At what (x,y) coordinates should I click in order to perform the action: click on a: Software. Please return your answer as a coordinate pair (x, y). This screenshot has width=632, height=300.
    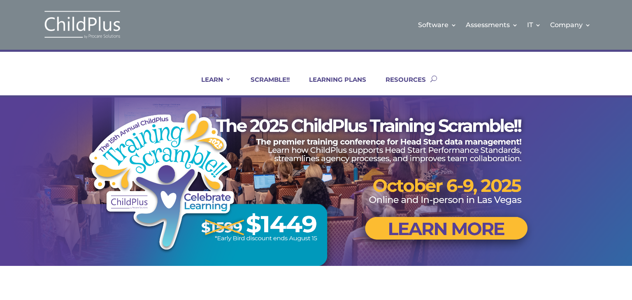
    Looking at the image, I should click on (438, 25).